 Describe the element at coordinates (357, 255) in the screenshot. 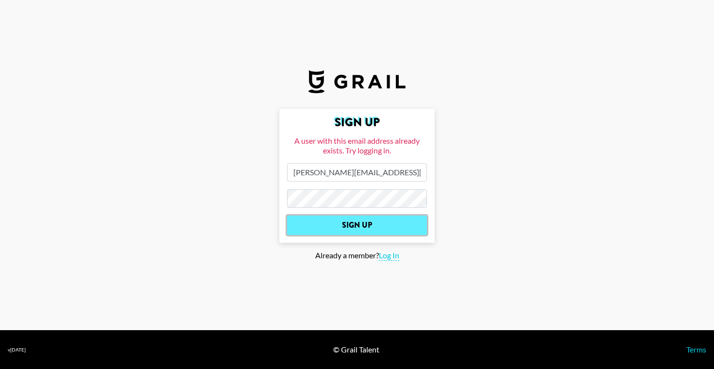

I see `div: Already a member?` at that location.